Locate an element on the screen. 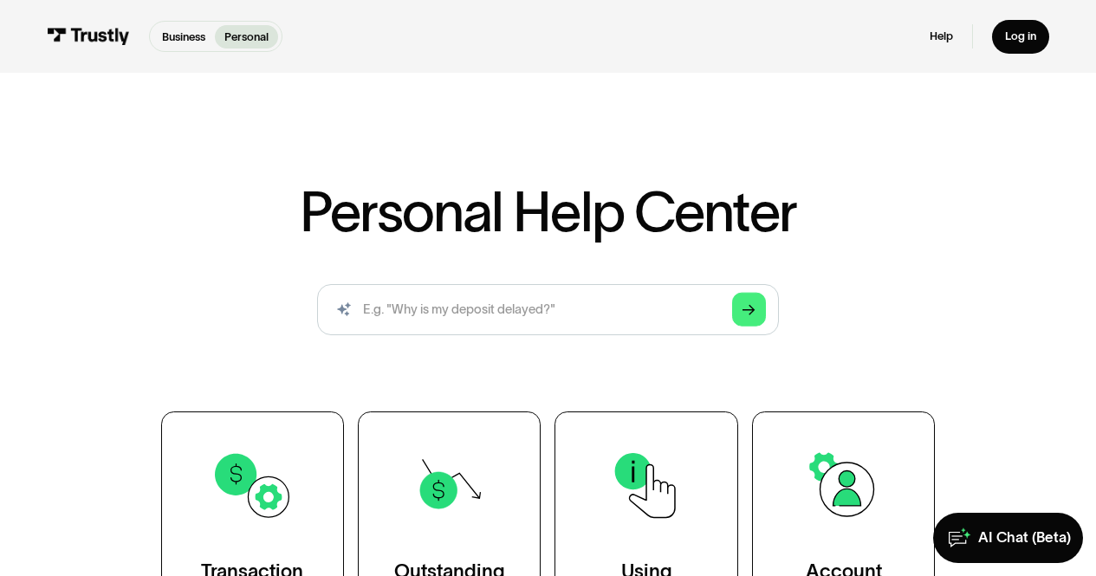 The height and width of the screenshot is (576, 1096). a: Help is located at coordinates (941, 36).